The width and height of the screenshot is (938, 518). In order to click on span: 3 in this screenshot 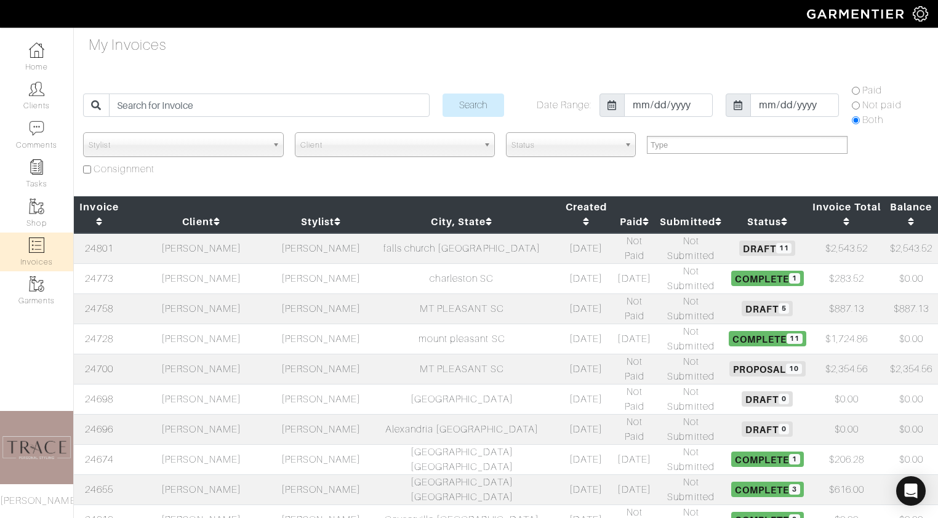, I will do `click(794, 490)`.